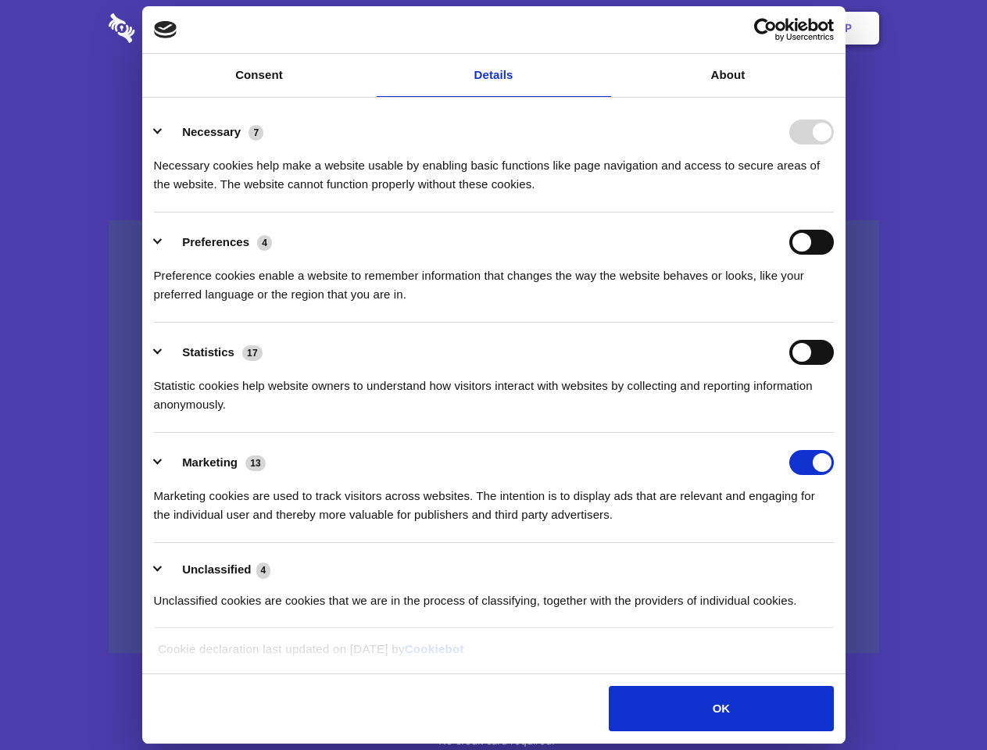  Describe the element at coordinates (255, 463) in the screenshot. I see `span: 13` at that location.